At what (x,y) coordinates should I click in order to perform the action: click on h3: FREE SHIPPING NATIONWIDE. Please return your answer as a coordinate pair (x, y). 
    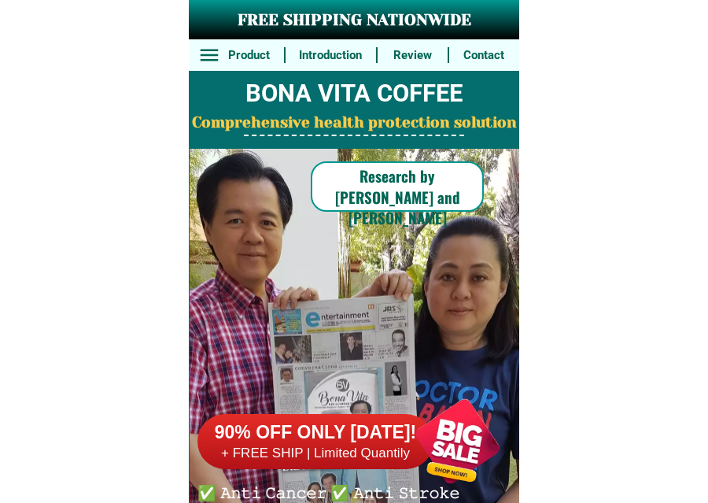
    Looking at the image, I should click on (354, 20).